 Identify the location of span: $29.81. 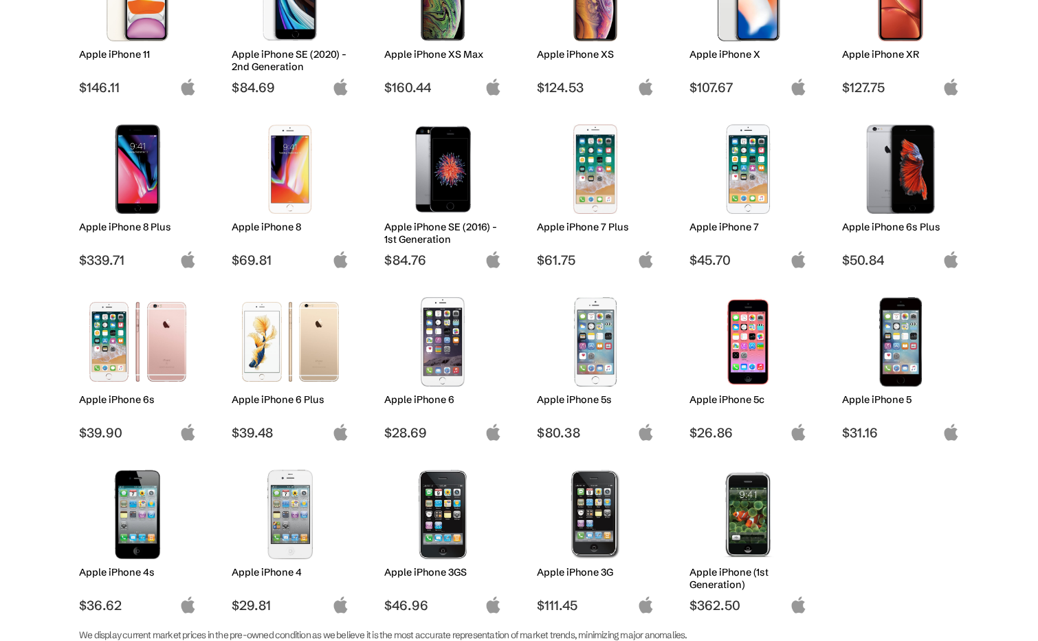
(290, 605).